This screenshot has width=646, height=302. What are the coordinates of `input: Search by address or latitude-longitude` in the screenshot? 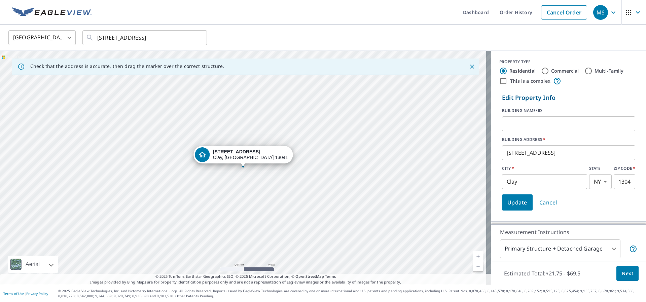 It's located at (145, 38).